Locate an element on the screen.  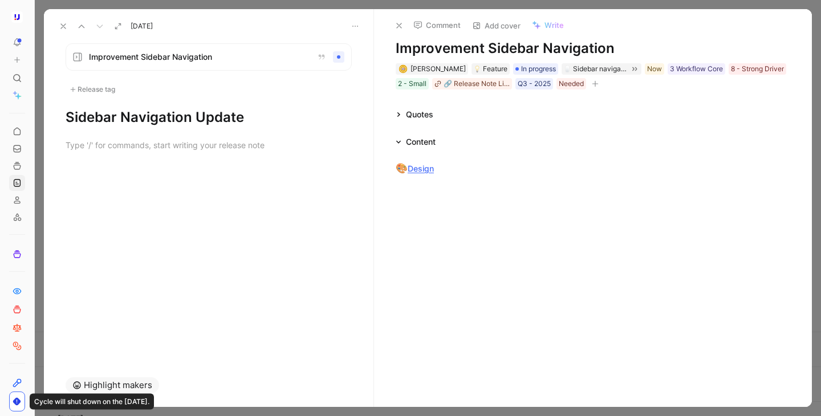
img: avatar is located at coordinates (402, 68).